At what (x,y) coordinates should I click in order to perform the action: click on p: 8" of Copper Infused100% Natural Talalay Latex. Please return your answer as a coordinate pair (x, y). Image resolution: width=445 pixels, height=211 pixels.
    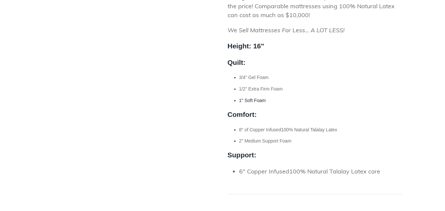
    Looking at the image, I should click on (321, 130).